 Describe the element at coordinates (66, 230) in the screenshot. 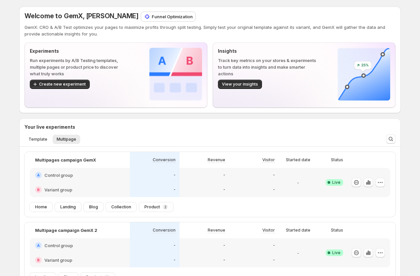

I see `p: Multipage campaign GemX 2` at that location.